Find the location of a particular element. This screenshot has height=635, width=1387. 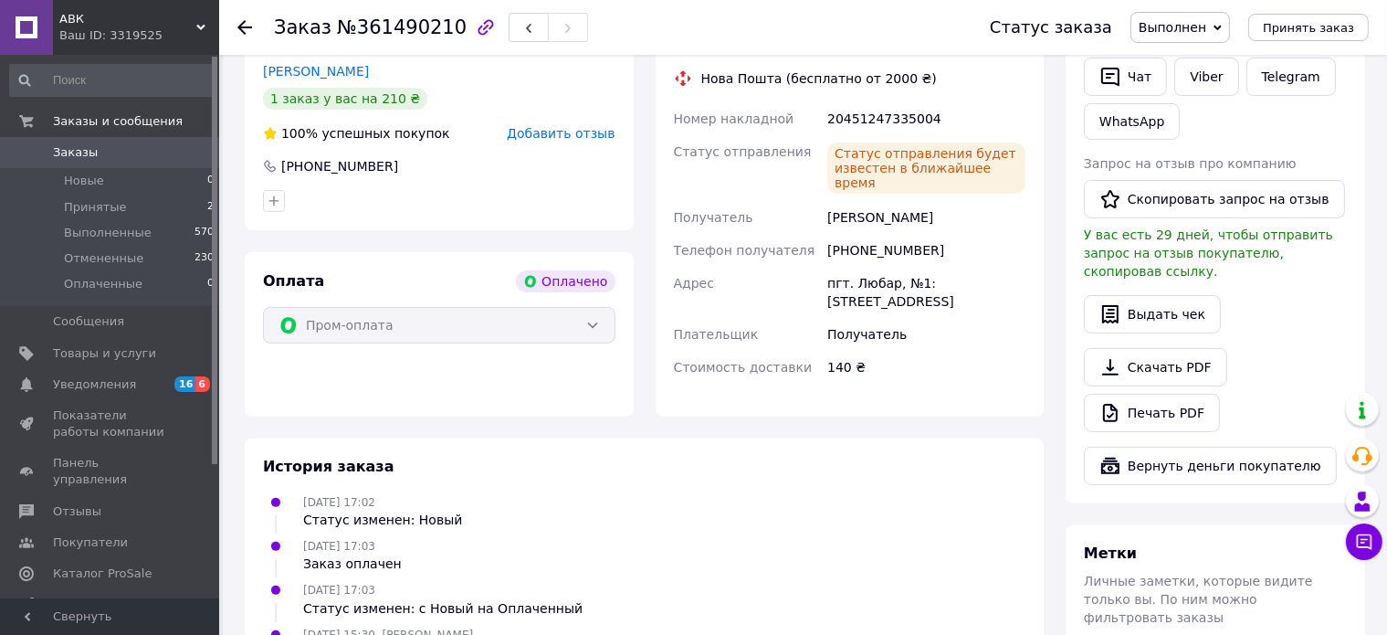

span: Оплаченные is located at coordinates (103, 284).